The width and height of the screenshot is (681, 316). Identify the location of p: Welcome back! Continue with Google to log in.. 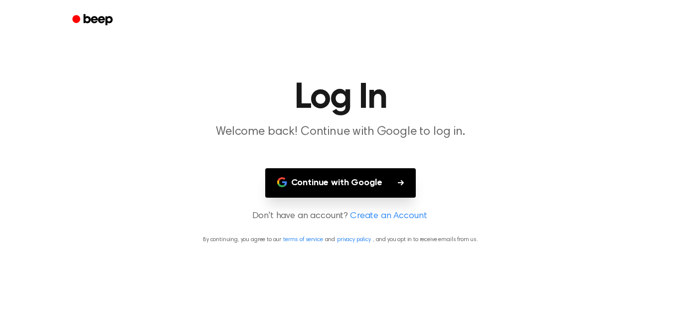
(340, 132).